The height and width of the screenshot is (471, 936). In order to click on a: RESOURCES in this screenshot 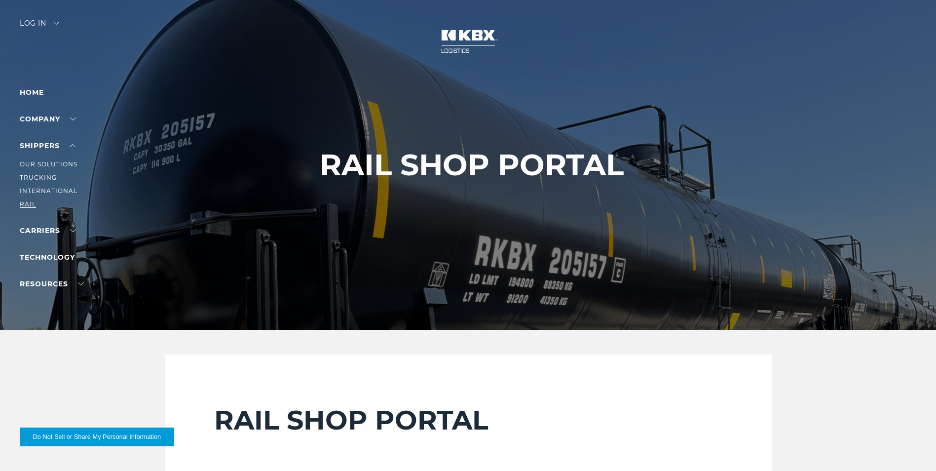, I will do `click(52, 284)`.